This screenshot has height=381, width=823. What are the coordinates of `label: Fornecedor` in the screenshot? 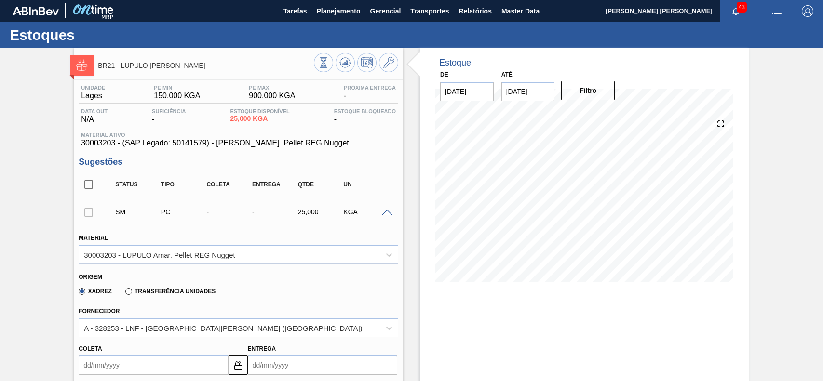 It's located at (99, 312).